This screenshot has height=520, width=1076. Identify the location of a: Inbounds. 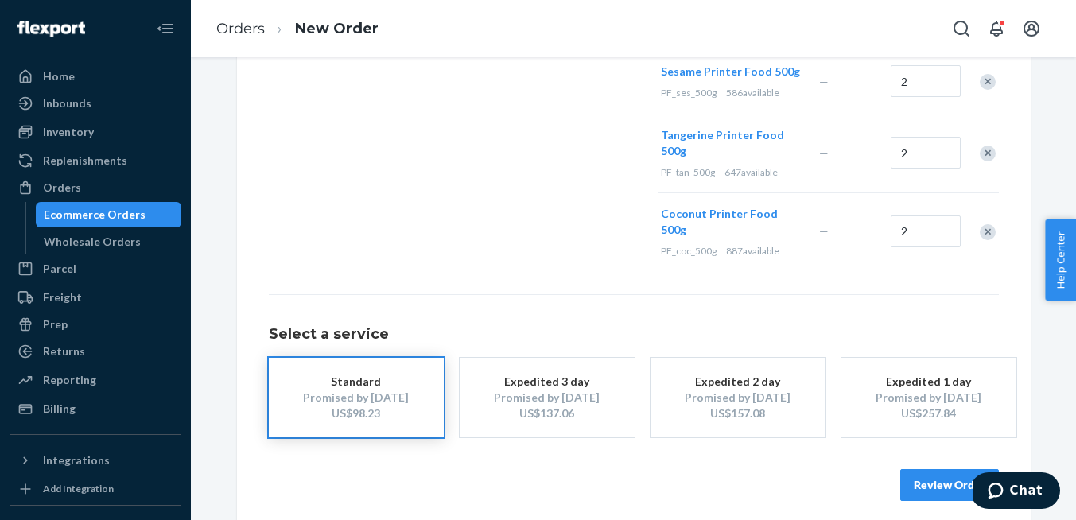
(95, 103).